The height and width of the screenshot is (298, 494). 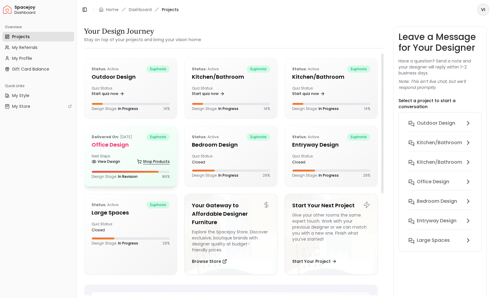 What do you see at coordinates (231, 145) in the screenshot?
I see `h5: Bedroom design` at bounding box center [231, 145].